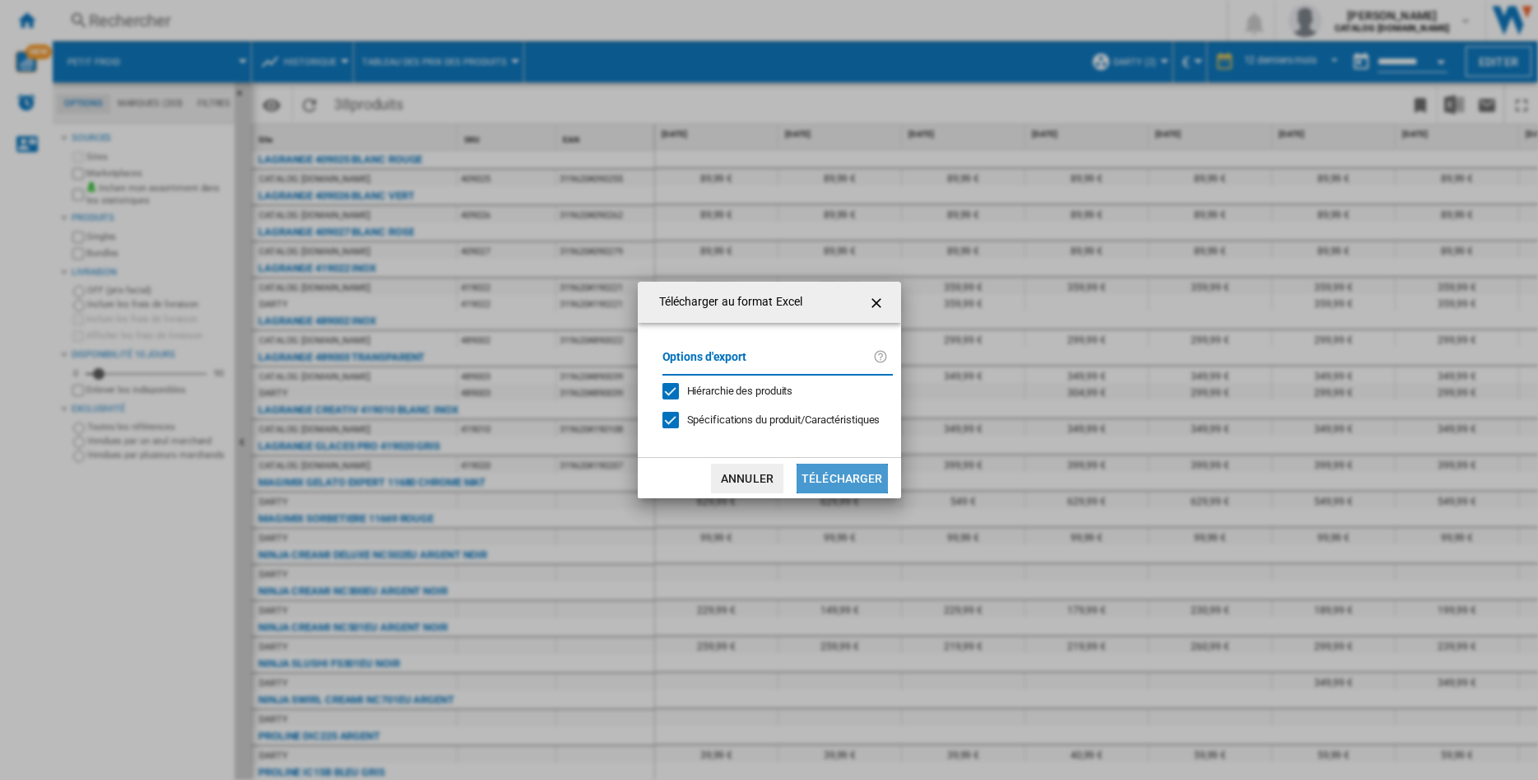 The image size is (1538, 780). Describe the element at coordinates (771, 391) in the screenshot. I see `md-checkbox: Hiérarchie des produits` at that location.